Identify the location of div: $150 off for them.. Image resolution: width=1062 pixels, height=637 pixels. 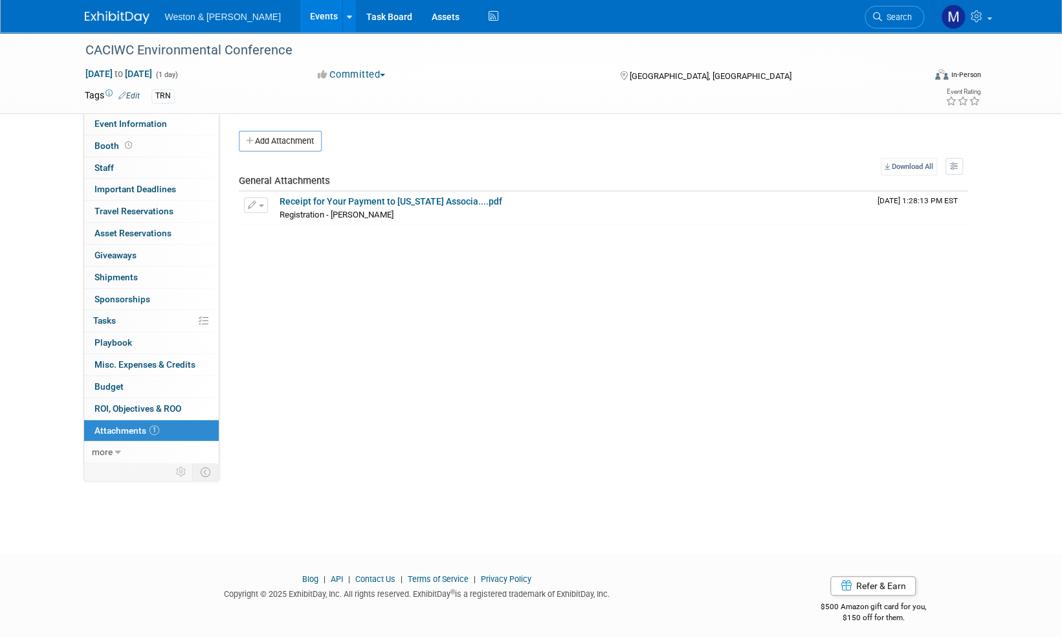
(873, 617).